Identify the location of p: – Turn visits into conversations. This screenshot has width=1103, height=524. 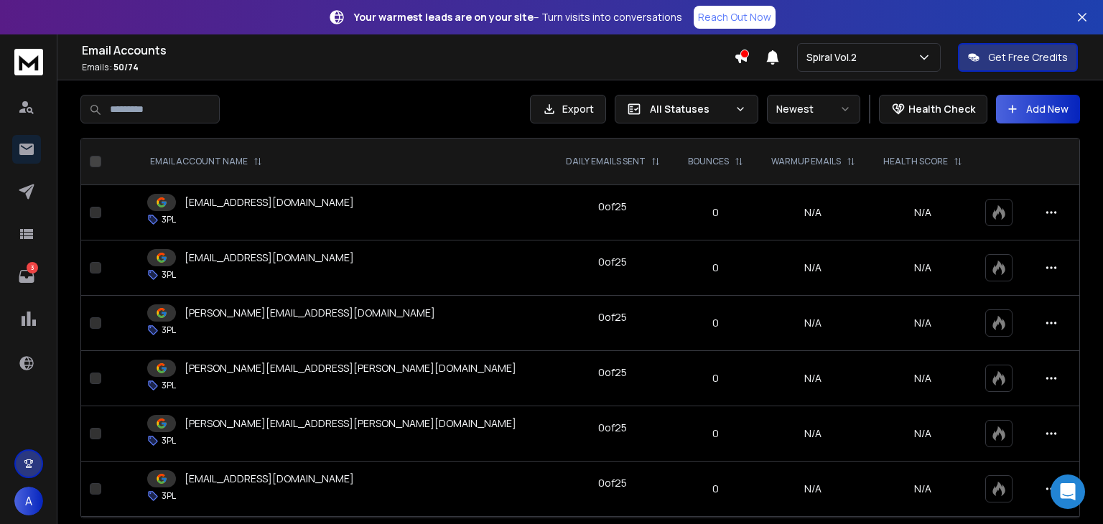
(518, 17).